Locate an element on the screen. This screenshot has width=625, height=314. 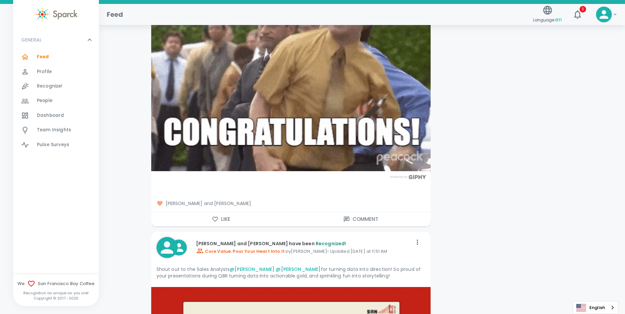
h1: Feed is located at coordinates (115, 14).